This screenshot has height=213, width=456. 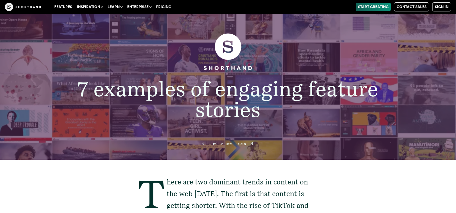 I want to click on a: Pricing, so click(x=164, y=7).